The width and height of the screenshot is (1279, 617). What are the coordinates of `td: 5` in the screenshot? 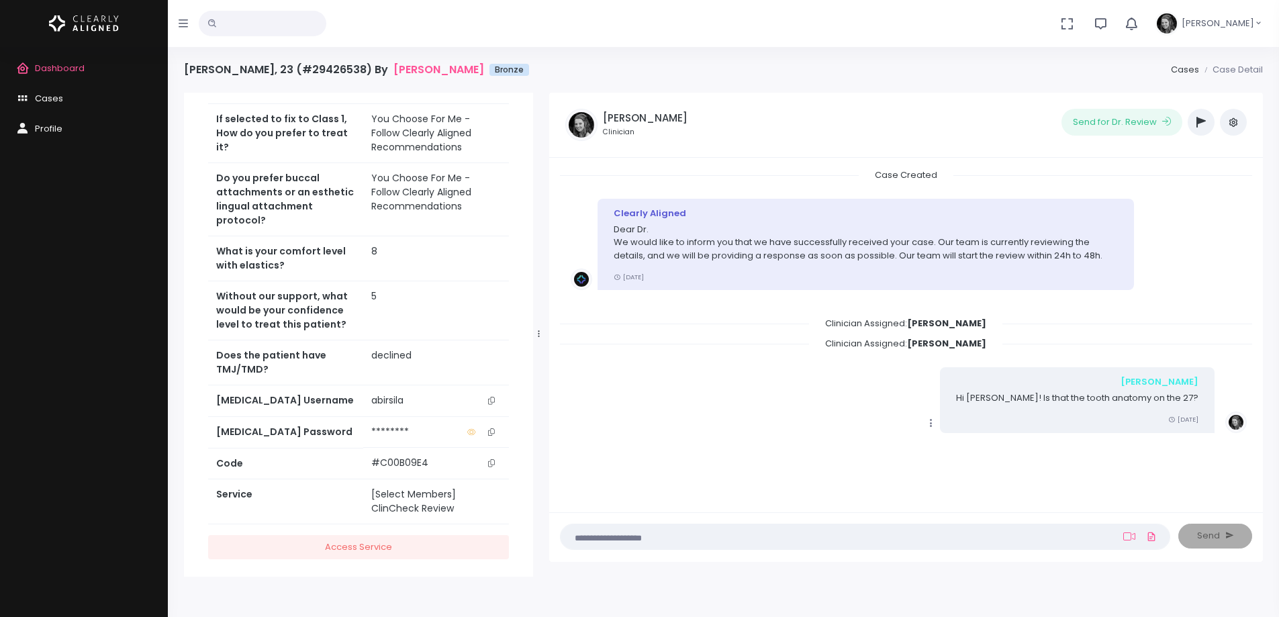 It's located at (436, 311).